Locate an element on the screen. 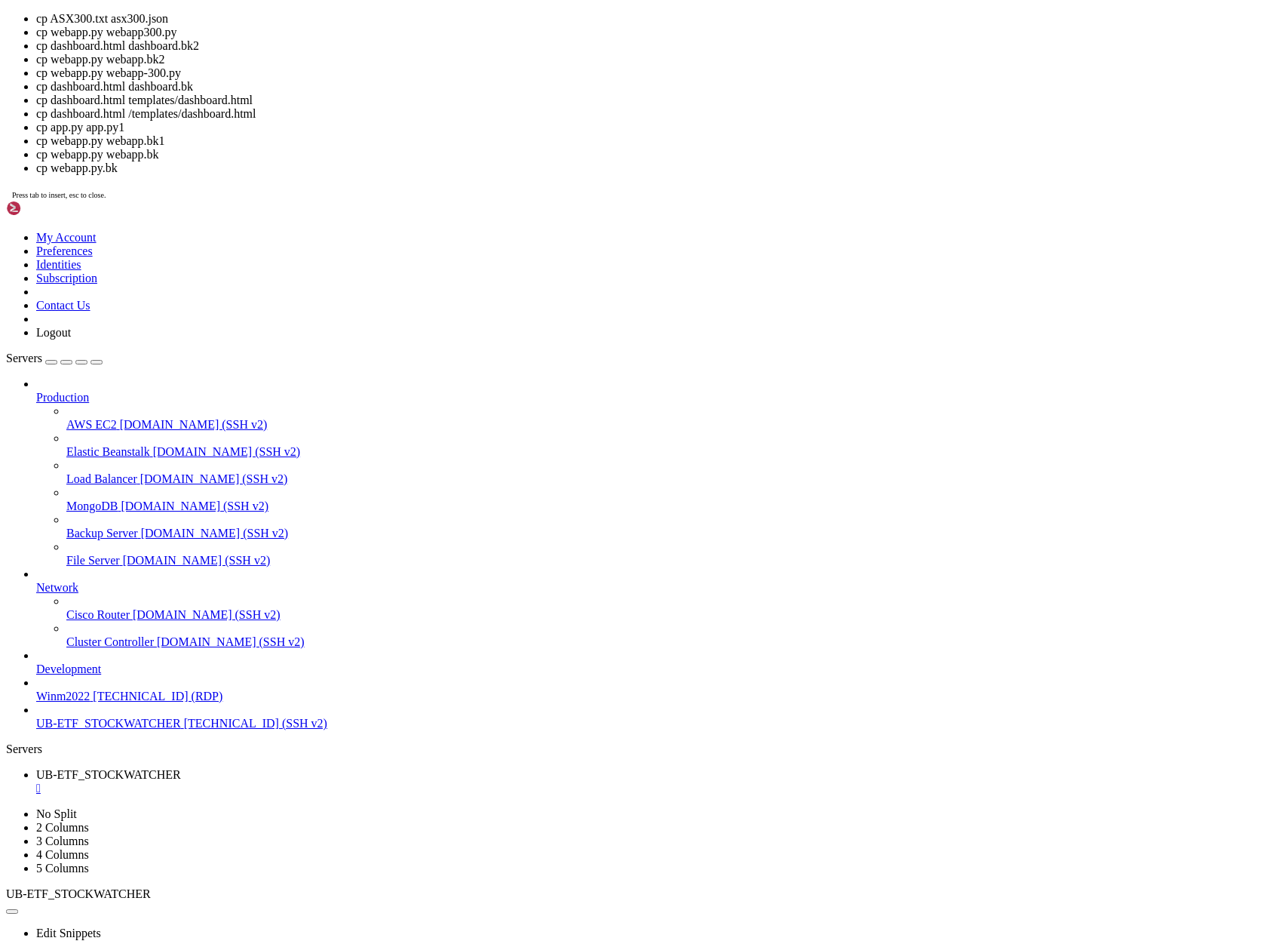  a: 3 Columns is located at coordinates (62, 841).